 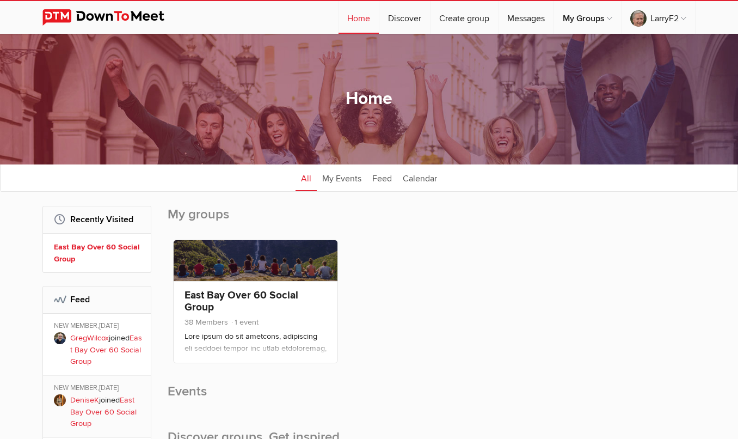 I want to click on a: Discover, so click(x=404, y=17).